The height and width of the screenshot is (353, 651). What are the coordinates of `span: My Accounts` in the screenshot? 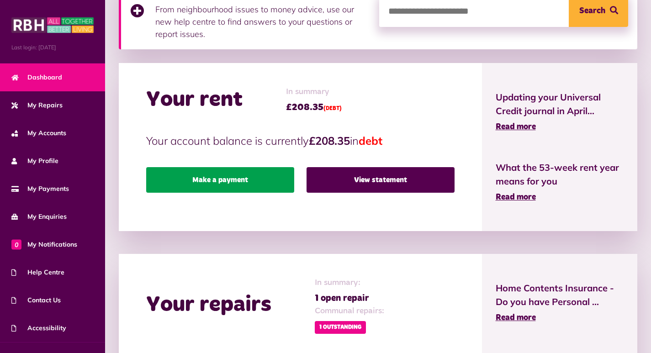 It's located at (39, 133).